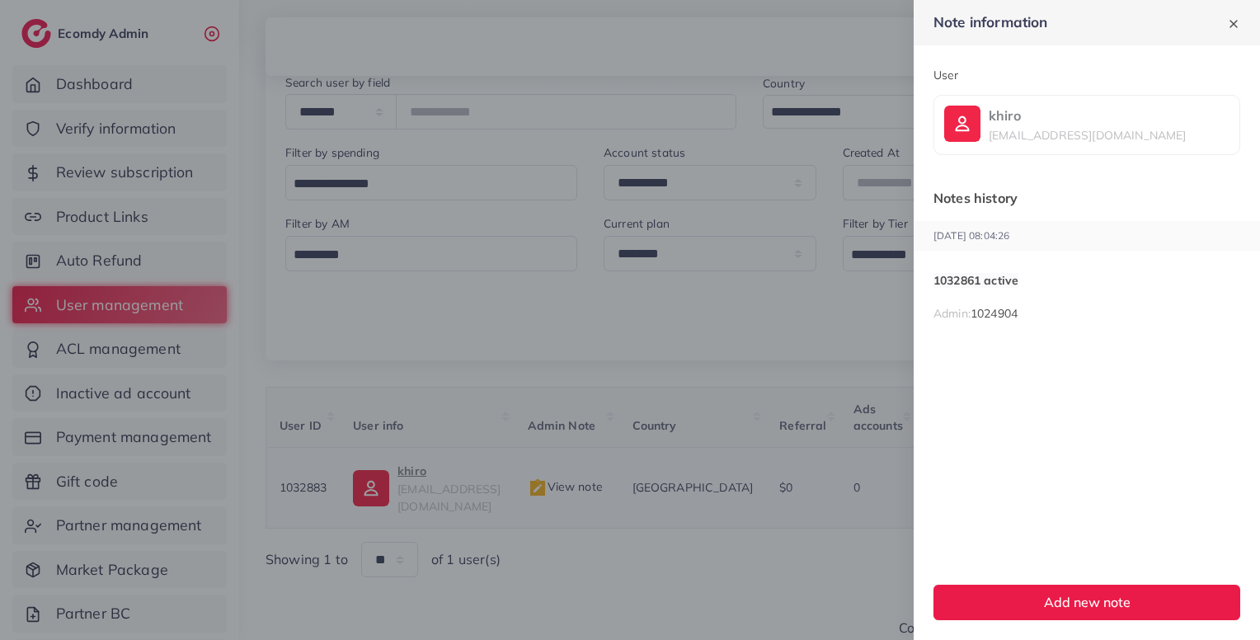 This screenshot has height=640, width=1260. Describe the element at coordinates (975, 280) in the screenshot. I see `span: 1032861 active` at that location.